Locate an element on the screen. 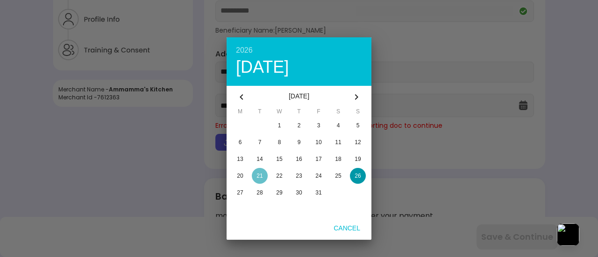  span: 30 is located at coordinates (298, 193).